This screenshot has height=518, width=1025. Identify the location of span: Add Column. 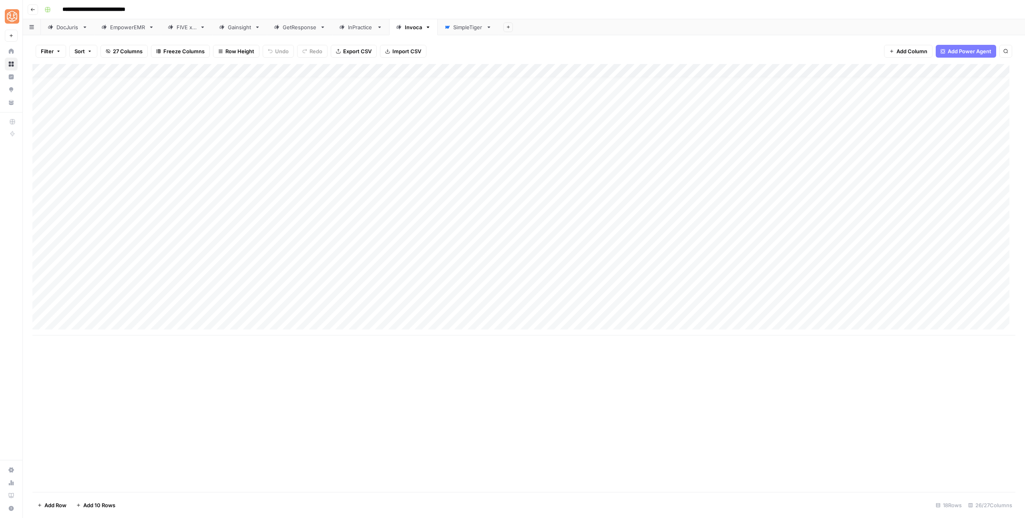
(911, 51).